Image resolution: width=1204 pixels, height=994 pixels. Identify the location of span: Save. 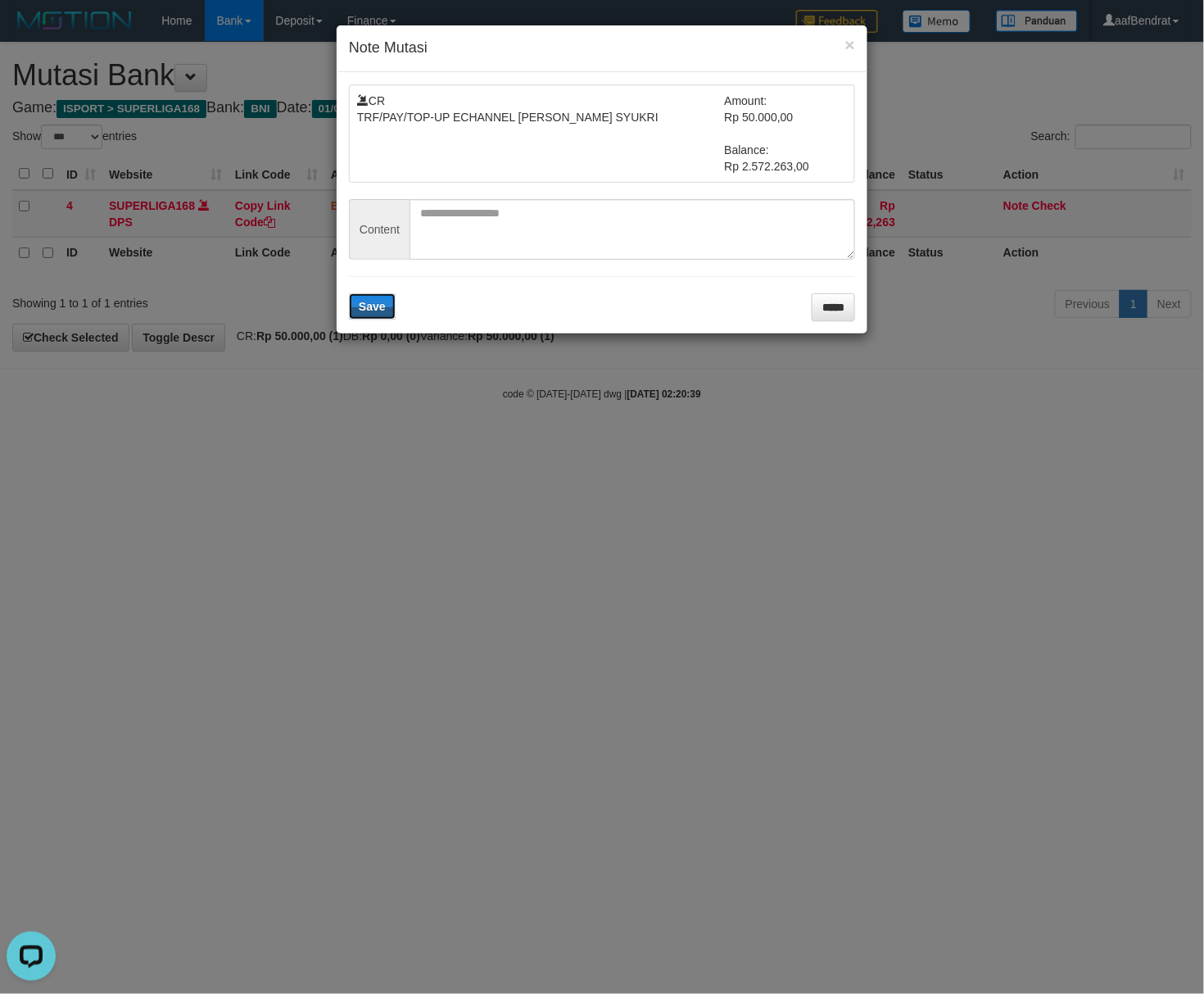
(372, 307).